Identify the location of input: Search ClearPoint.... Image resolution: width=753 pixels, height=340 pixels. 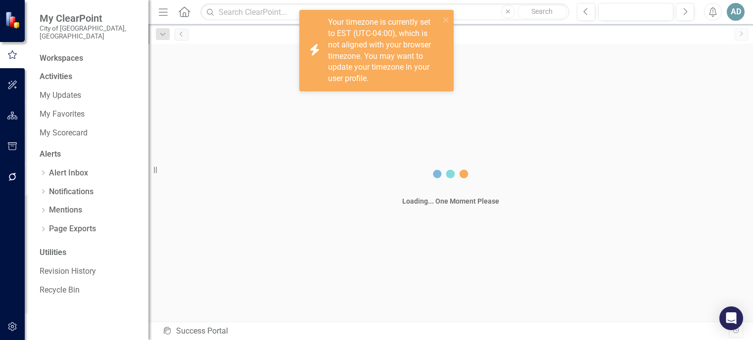
(385, 12).